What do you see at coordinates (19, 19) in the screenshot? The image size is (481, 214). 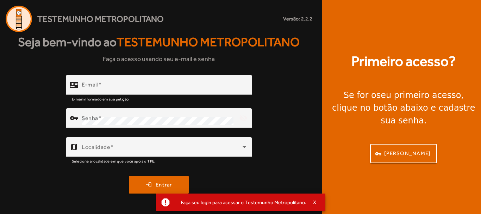 I see `img: Logo Agenda` at bounding box center [19, 19].